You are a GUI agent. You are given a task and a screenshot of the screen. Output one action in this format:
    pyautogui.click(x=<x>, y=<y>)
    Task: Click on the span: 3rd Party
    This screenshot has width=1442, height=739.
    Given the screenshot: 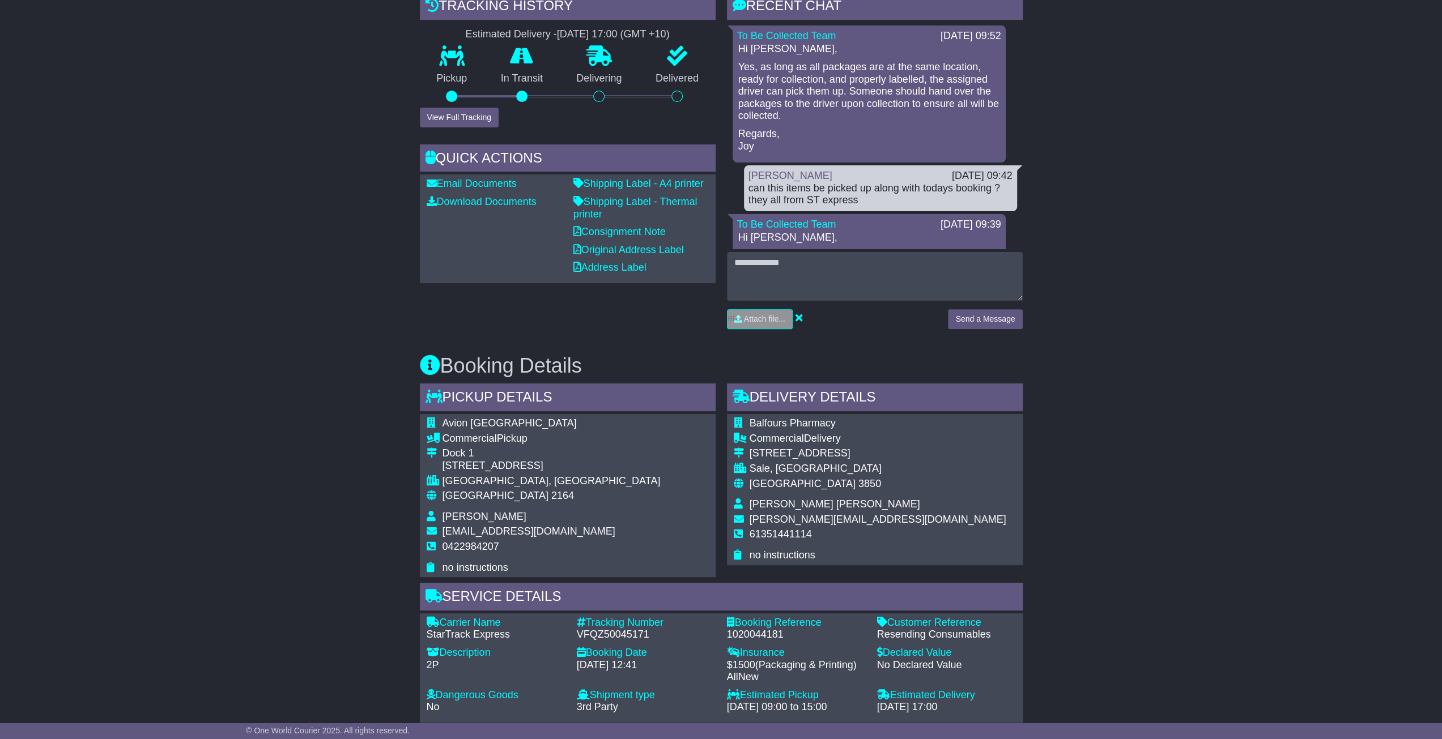 What is the action you would take?
    pyautogui.click(x=597, y=707)
    